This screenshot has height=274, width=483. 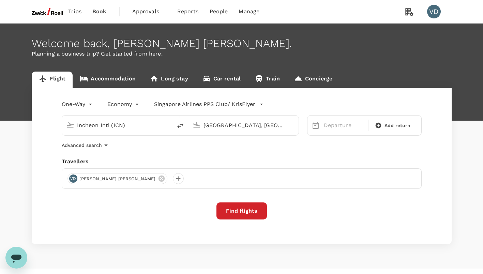 I want to click on span: People, so click(x=219, y=12).